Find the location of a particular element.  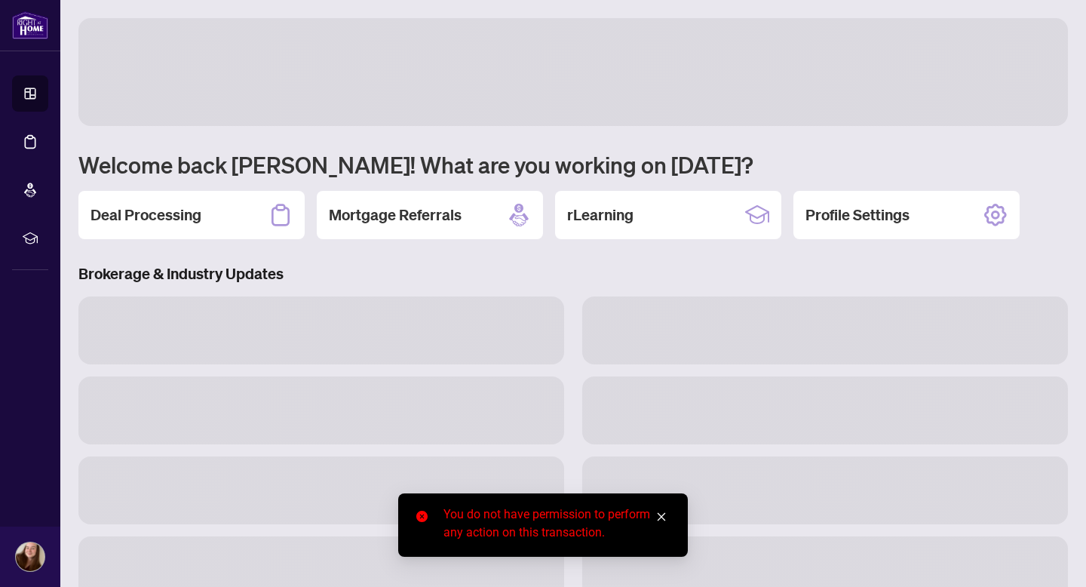

div: You do not have permission to perform any action on this transaction. is located at coordinates (557, 523).